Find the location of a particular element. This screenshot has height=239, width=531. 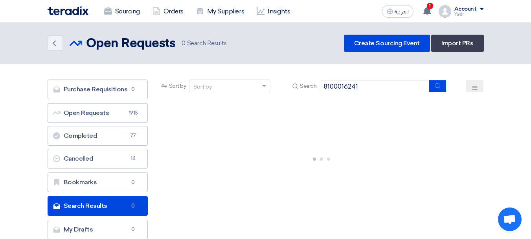

a: Sourcing is located at coordinates (122, 11).